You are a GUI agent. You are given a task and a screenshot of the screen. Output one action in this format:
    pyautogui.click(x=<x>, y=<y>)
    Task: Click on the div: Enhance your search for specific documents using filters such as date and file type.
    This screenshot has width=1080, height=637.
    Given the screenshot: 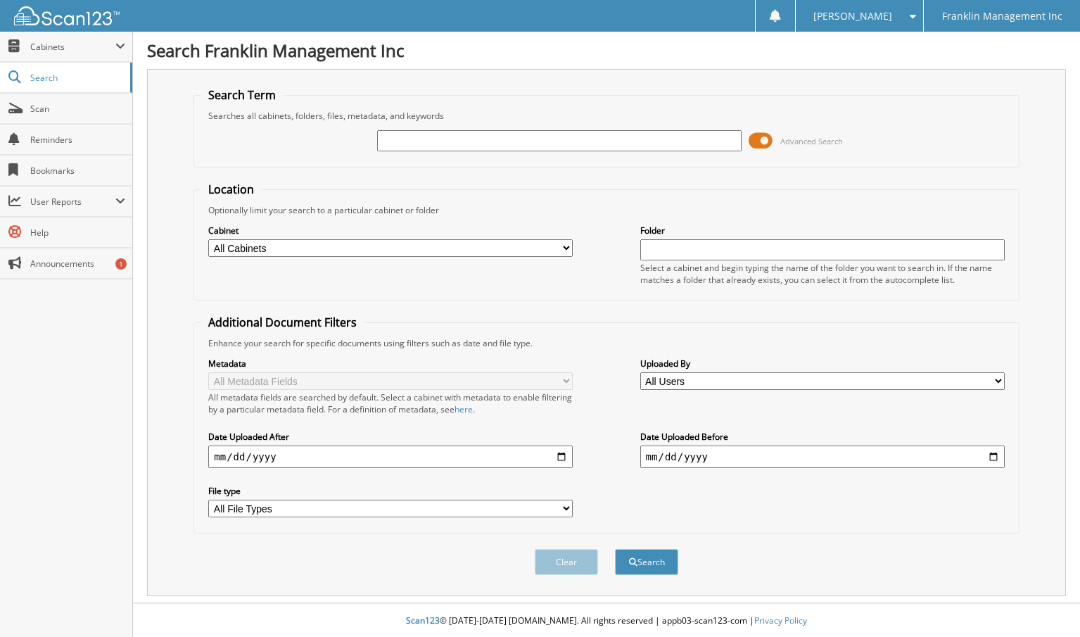 What is the action you would take?
    pyautogui.click(x=606, y=343)
    